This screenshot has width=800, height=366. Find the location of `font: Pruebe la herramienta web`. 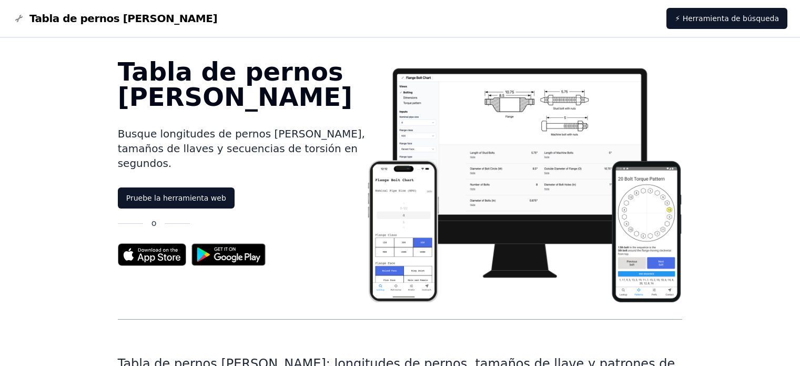

font: Pruebe la herramienta web is located at coordinates (176, 198).